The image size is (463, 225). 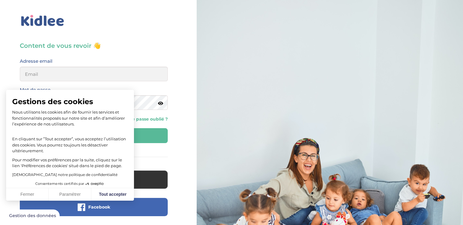 I want to click on svg: Axeptio, so click(x=94, y=184).